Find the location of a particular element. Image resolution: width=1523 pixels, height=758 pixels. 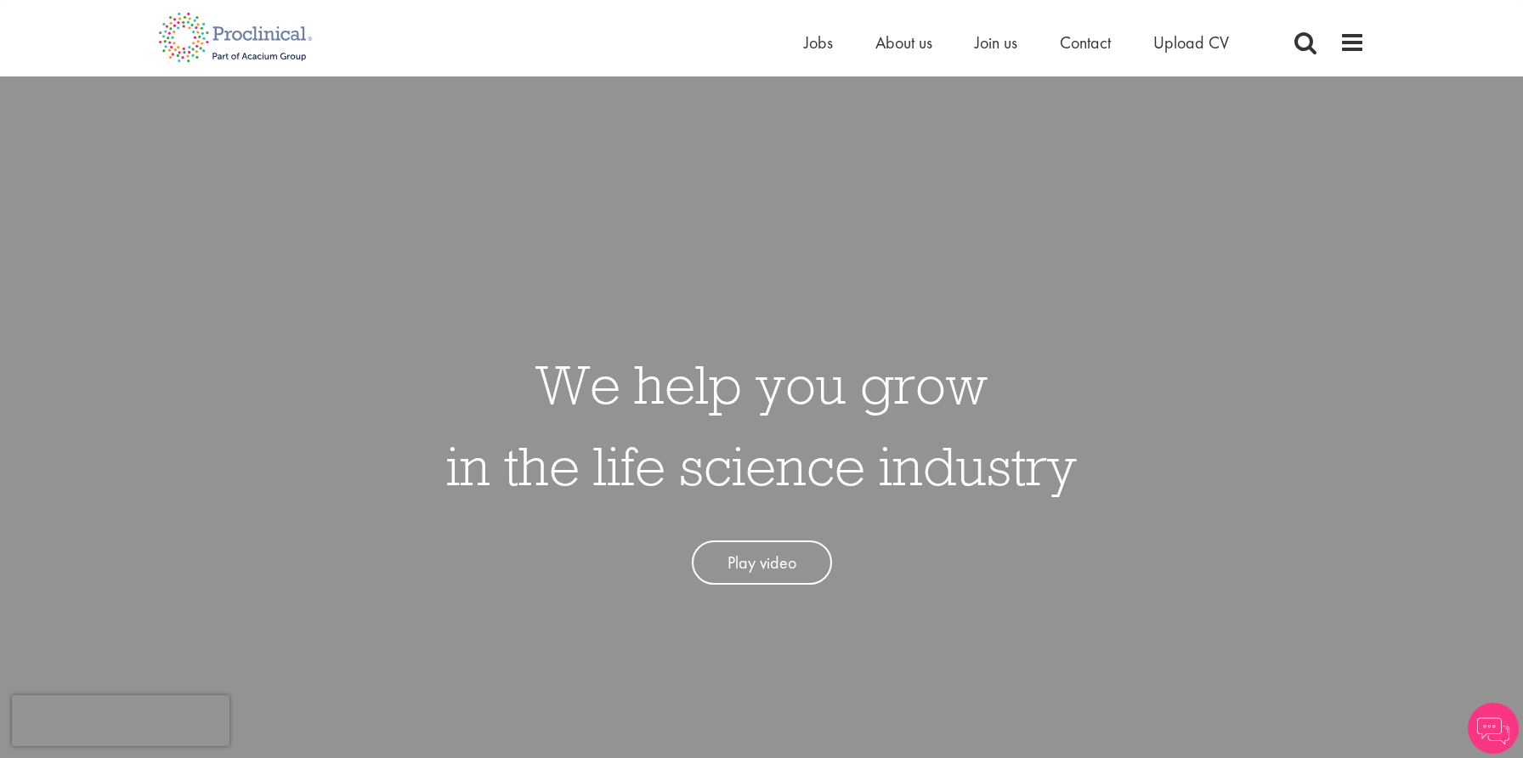

span: Upload CV is located at coordinates (1191, 43).